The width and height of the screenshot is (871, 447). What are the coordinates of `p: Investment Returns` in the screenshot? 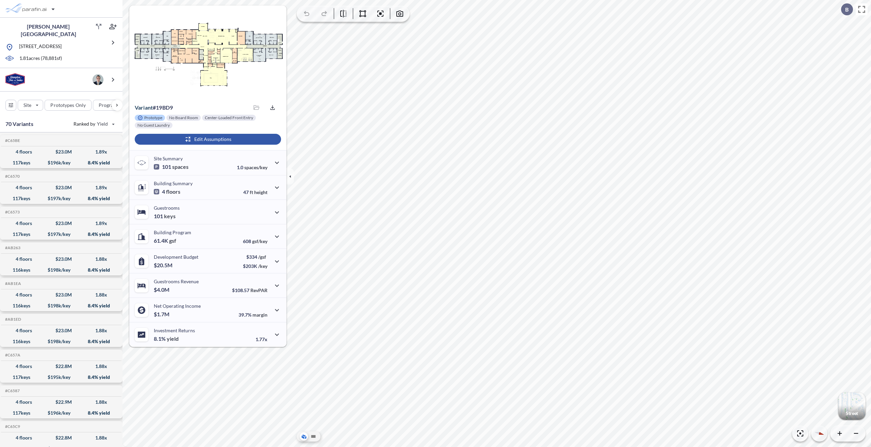 It's located at (174, 330).